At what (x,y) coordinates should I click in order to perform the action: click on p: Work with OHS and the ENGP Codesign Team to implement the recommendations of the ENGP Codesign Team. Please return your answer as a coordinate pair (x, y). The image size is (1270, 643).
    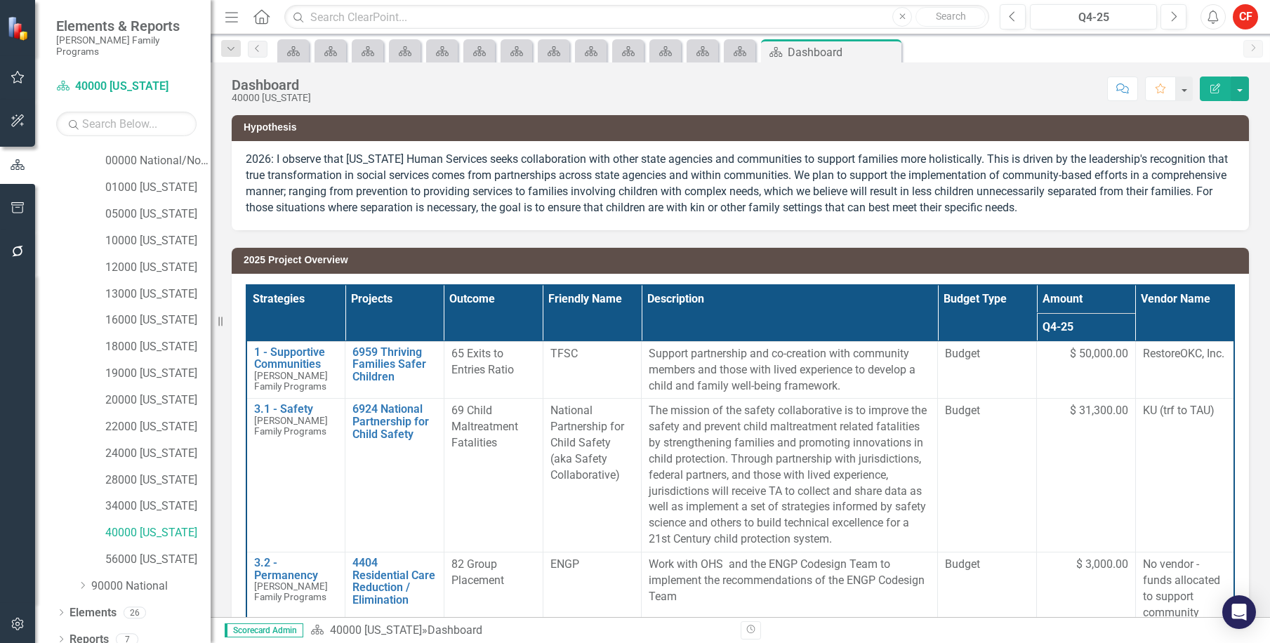
    Looking at the image, I should click on (789, 581).